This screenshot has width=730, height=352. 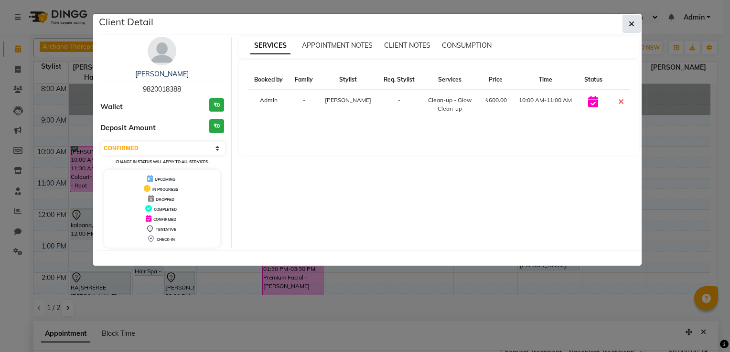 What do you see at coordinates (467, 45) in the screenshot?
I see `span: CONSUMPTION` at bounding box center [467, 45].